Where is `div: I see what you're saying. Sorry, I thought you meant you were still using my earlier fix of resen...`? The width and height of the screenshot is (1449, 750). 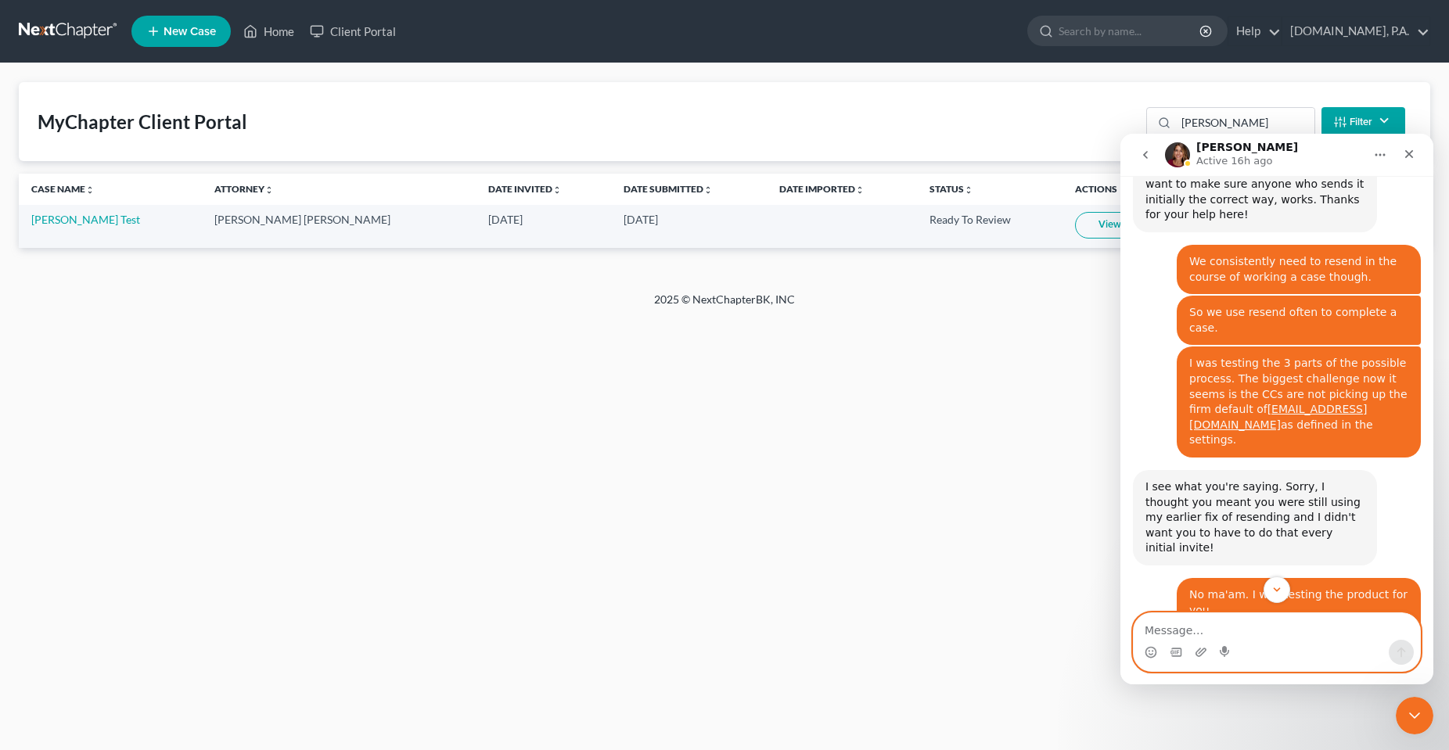
div: I see what you're saying. Sorry, I thought you meant you were still using my earlier fix of resen... is located at coordinates (135, 384).